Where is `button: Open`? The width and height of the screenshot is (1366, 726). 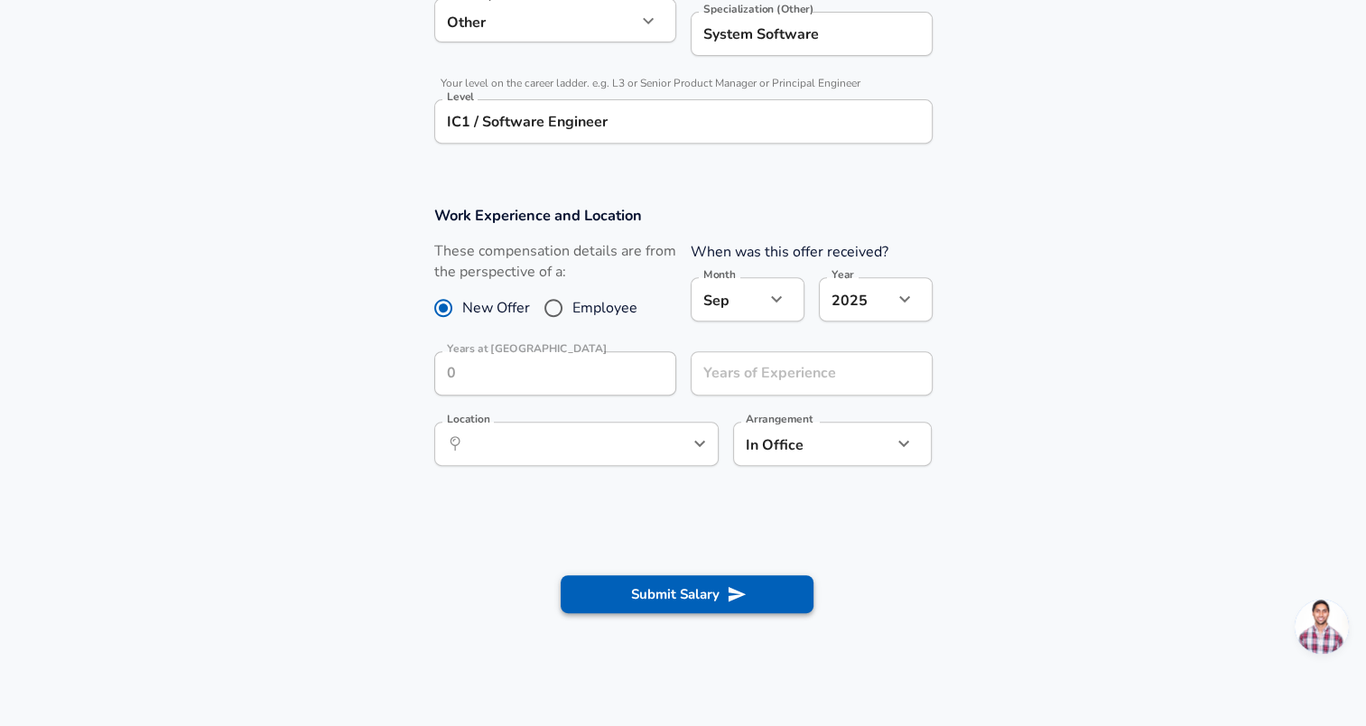
button: Open is located at coordinates (700, 443).